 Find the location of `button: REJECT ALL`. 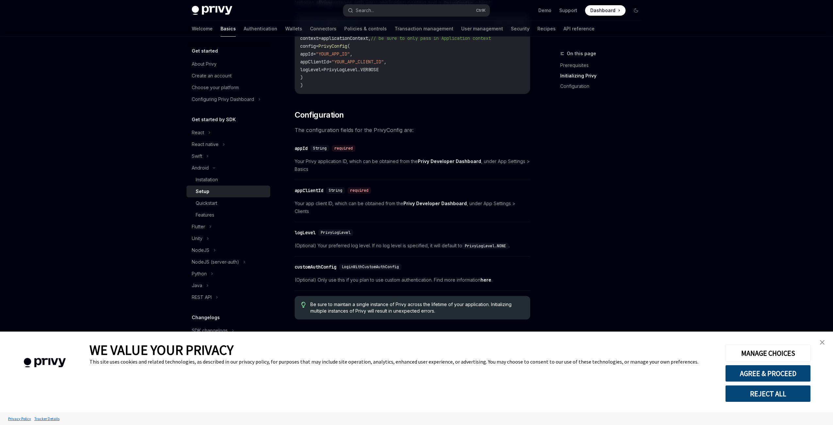

button: REJECT ALL is located at coordinates (768, 394).